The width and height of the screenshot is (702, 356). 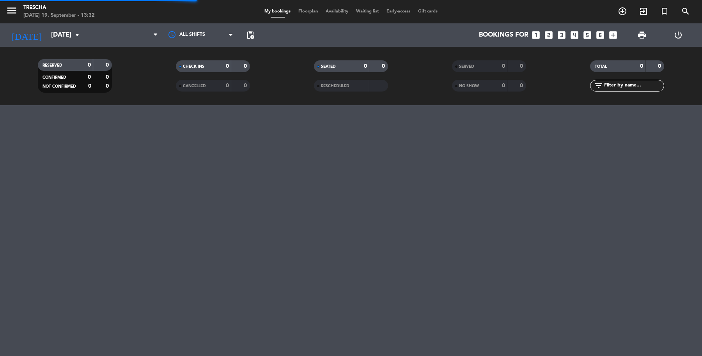 What do you see at coordinates (12, 12) in the screenshot?
I see `button: menu` at bounding box center [12, 12].